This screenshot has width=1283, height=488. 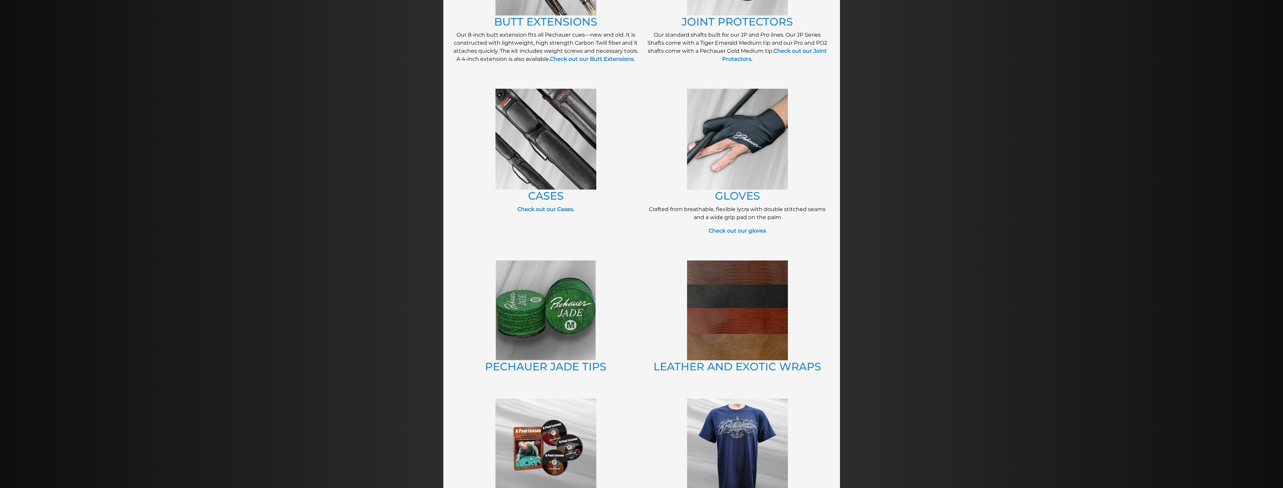 What do you see at coordinates (546, 196) in the screenshot?
I see `a: CASES` at bounding box center [546, 196].